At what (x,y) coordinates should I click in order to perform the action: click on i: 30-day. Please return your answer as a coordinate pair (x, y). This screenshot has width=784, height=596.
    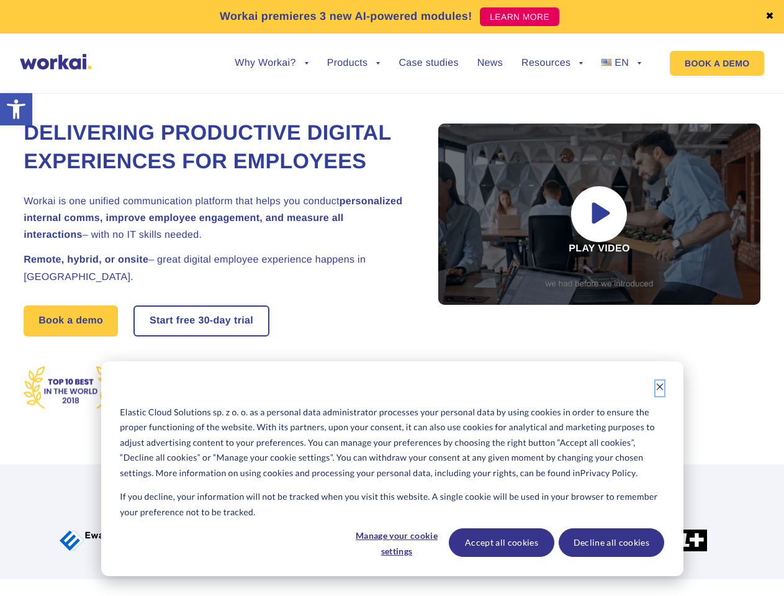
    Looking at the image, I should click on (214, 321).